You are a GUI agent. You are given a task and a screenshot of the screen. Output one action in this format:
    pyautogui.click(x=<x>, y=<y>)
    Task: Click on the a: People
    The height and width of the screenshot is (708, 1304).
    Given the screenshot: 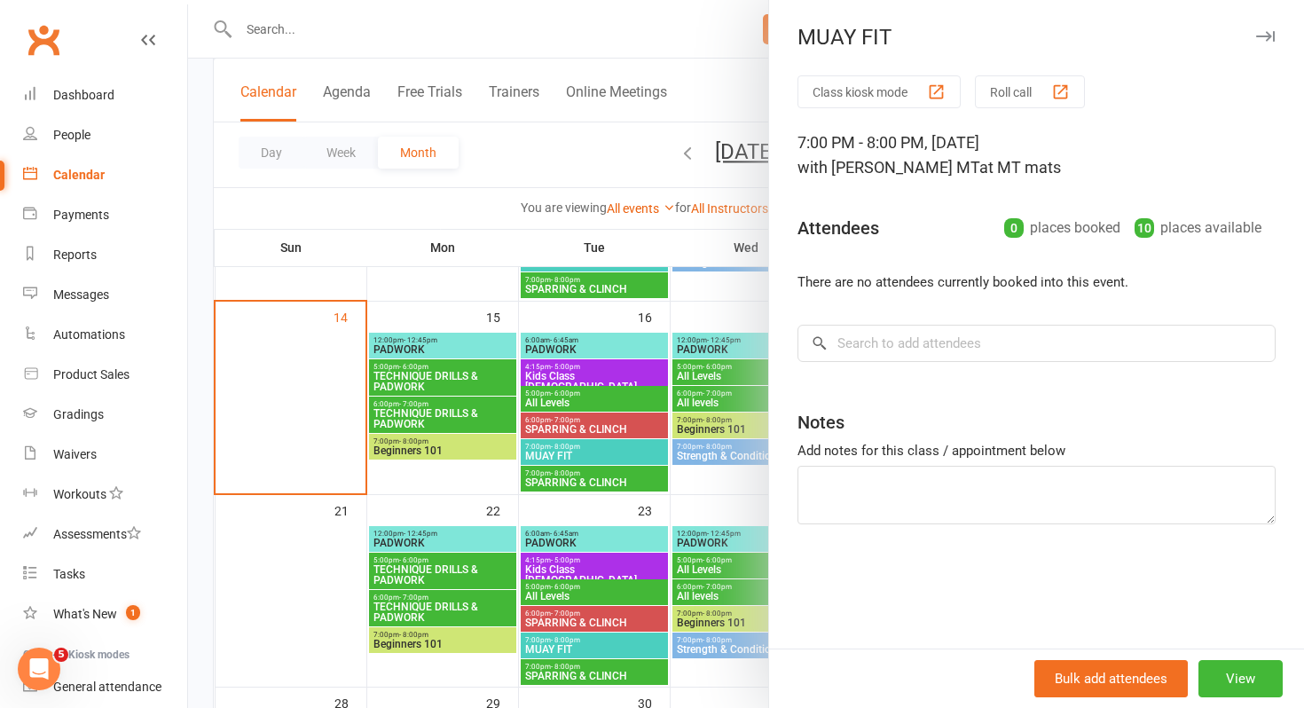 What is the action you would take?
    pyautogui.click(x=105, y=135)
    